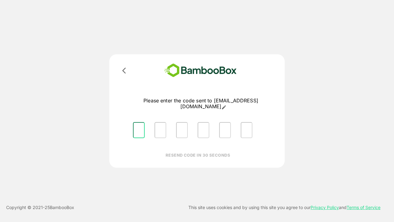  What do you see at coordinates (225, 130) in the screenshot?
I see `input: Please enter OTP character 5` at bounding box center [225, 130].